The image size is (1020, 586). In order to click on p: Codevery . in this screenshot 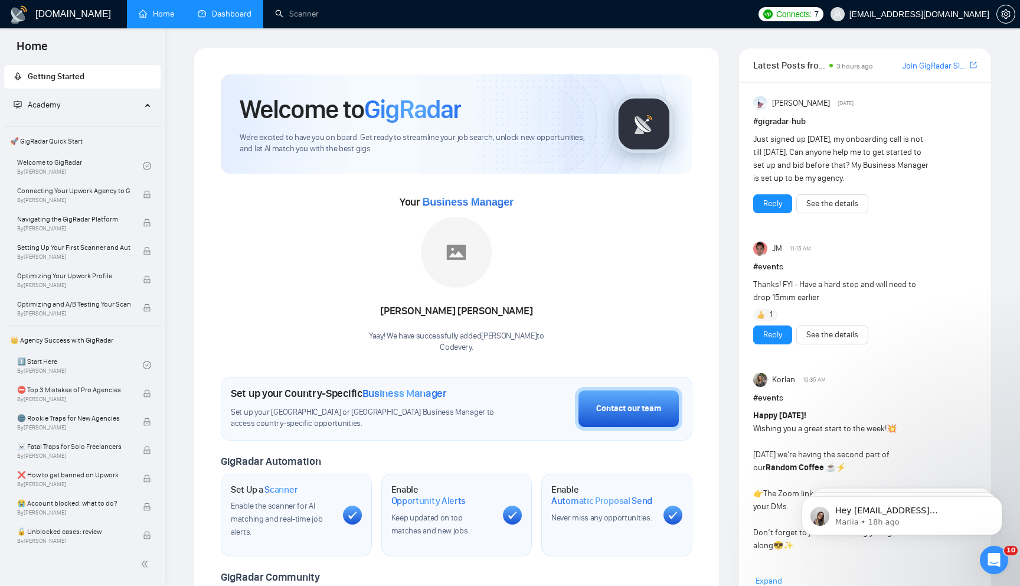, I will do `click(456, 347)`.